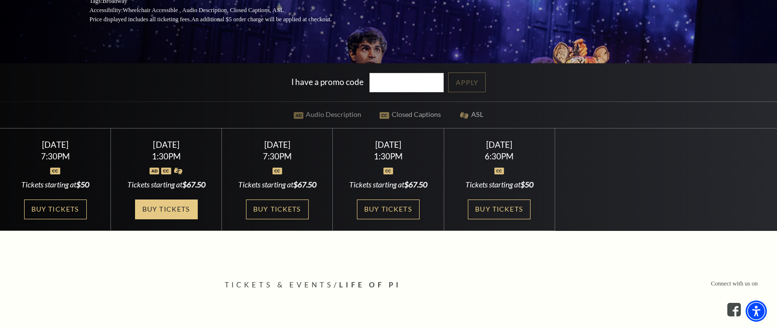  I want to click on span: Tickets & Events, so click(279, 284).